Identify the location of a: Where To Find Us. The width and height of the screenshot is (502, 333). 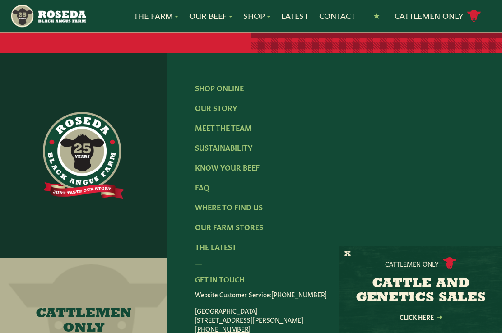
(229, 207).